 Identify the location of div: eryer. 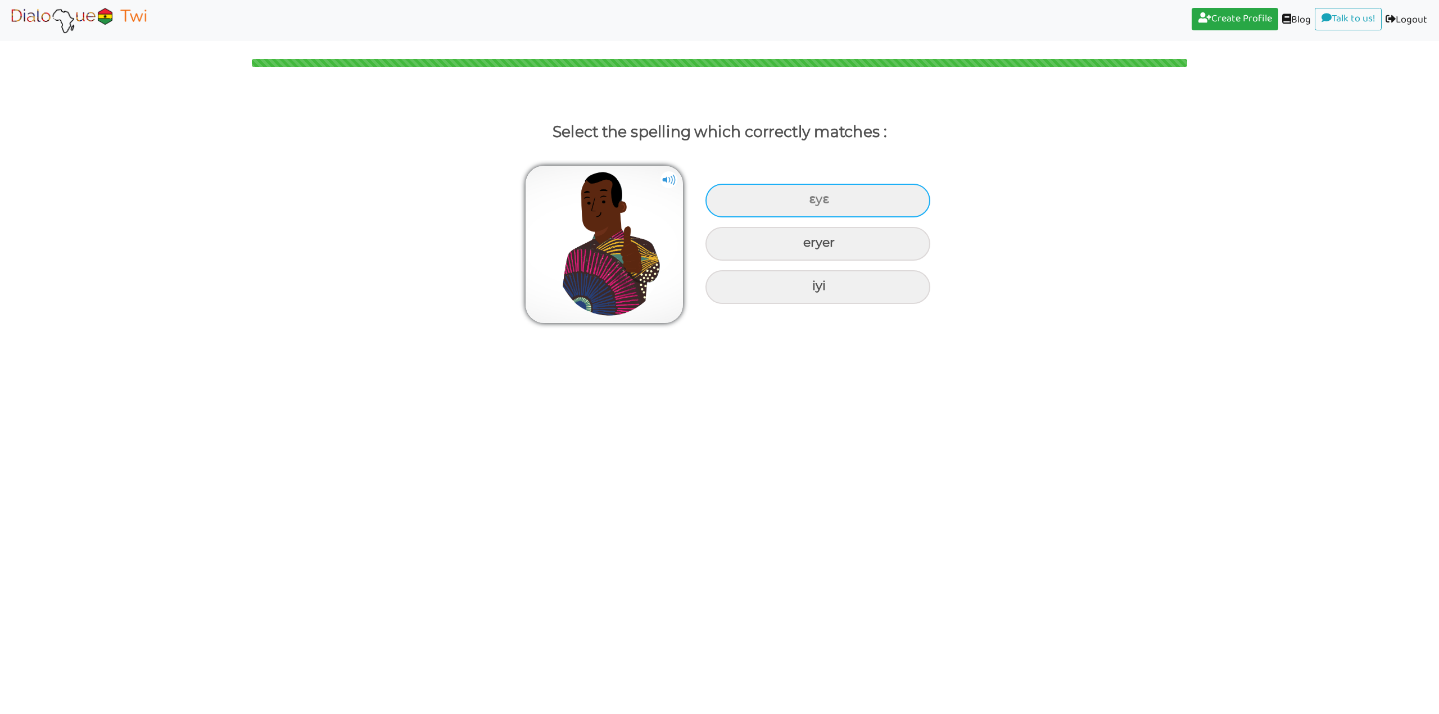
(818, 244).